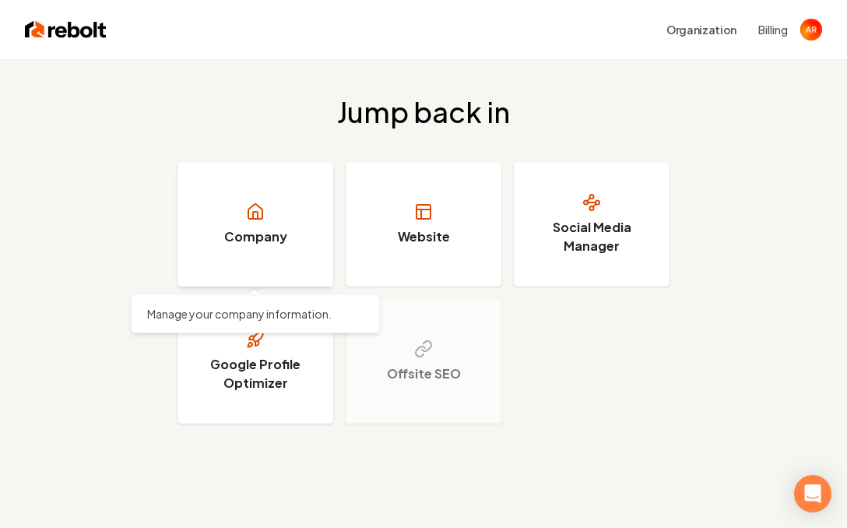  Describe the element at coordinates (811, 30) in the screenshot. I see `button: Open user button` at that location.